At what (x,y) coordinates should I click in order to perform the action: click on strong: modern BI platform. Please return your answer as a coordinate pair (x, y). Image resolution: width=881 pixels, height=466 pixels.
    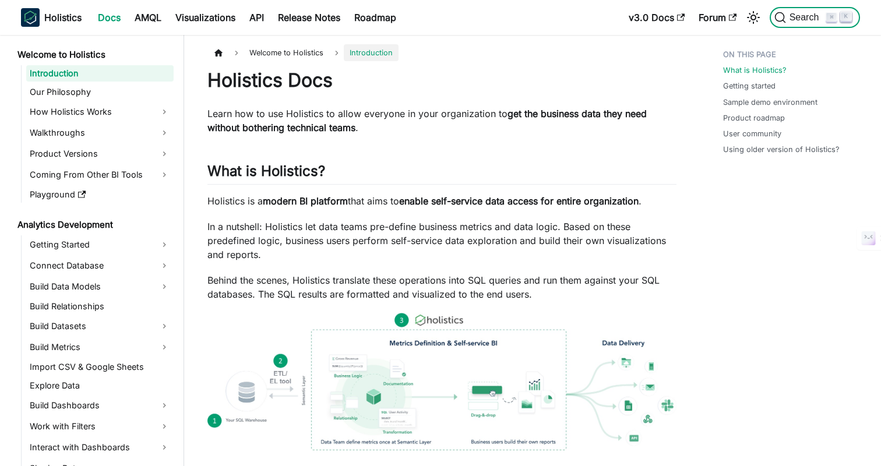
    Looking at the image, I should click on (305, 201).